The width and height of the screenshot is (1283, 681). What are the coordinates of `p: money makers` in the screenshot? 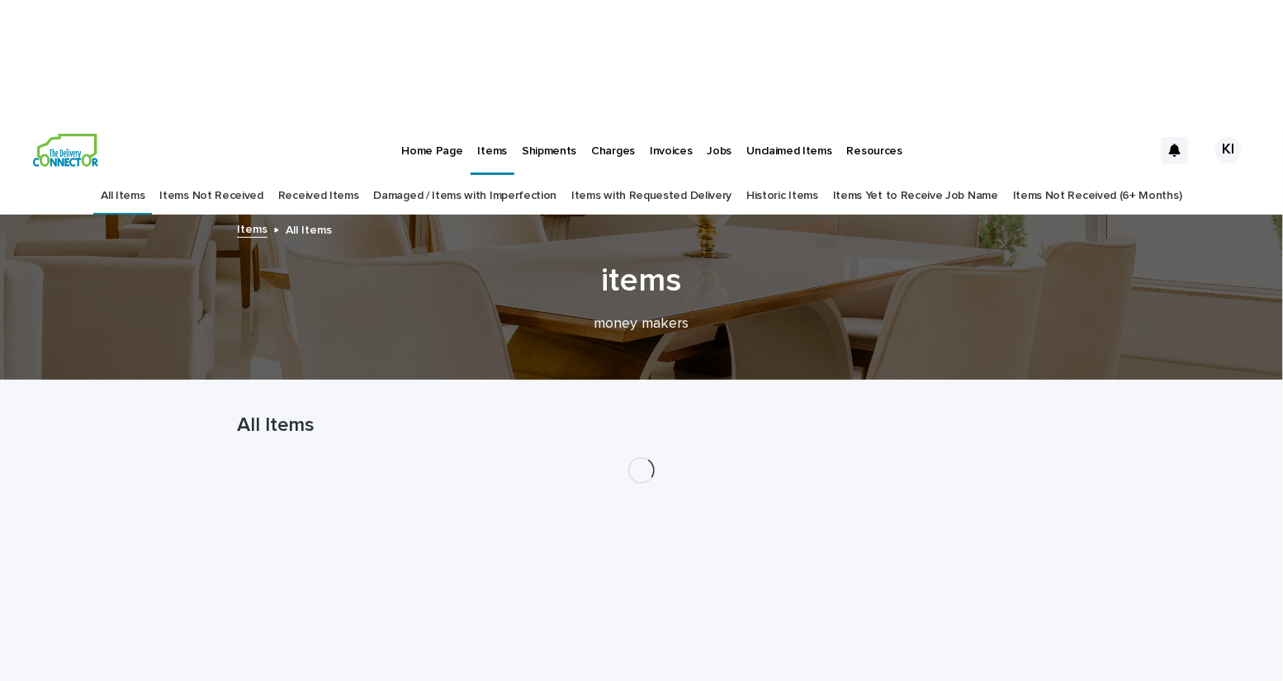 It's located at (641, 324).